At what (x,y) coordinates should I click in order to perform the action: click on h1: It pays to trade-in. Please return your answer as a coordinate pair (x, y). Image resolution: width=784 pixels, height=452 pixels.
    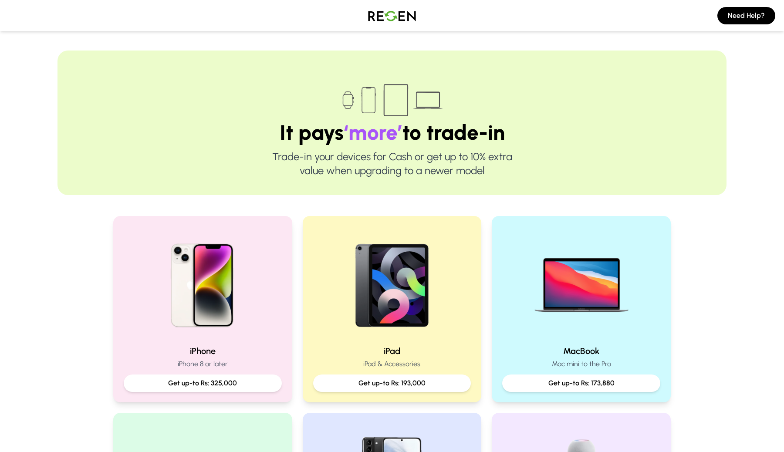
    Looking at the image, I should click on (392, 132).